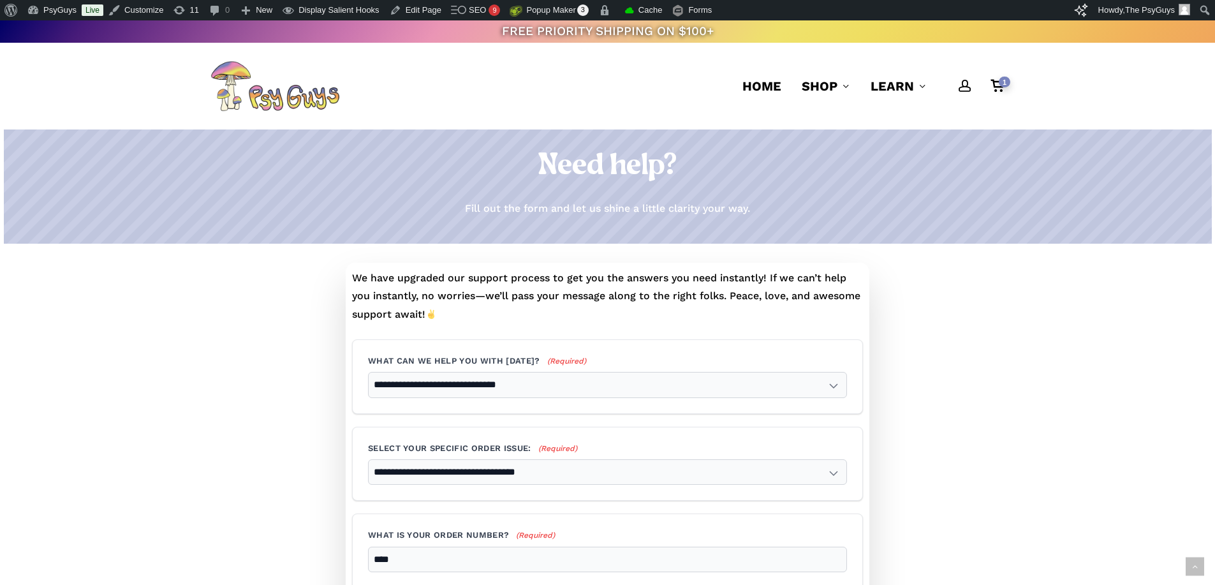 This screenshot has height=585, width=1215. What do you see at coordinates (583, 10) in the screenshot?
I see `span: 3` at bounding box center [583, 10].